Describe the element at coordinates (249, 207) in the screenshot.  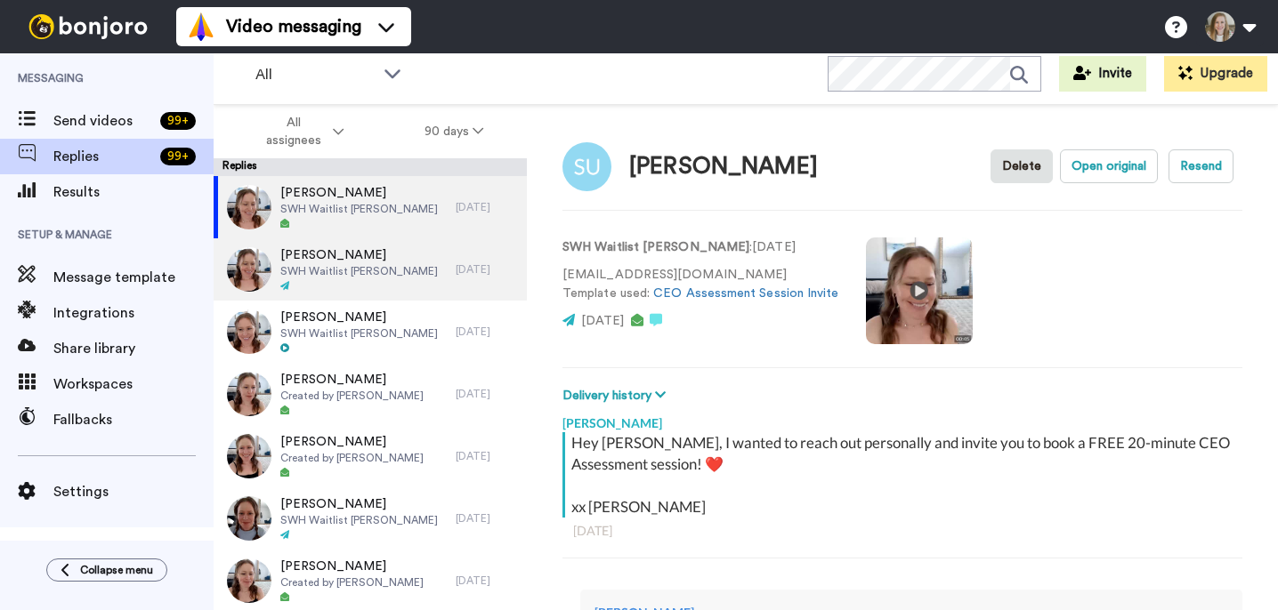
I see `img: 75e9950c-3155-4427-a420-aa85034d469c-thumb.jpg` at that location.